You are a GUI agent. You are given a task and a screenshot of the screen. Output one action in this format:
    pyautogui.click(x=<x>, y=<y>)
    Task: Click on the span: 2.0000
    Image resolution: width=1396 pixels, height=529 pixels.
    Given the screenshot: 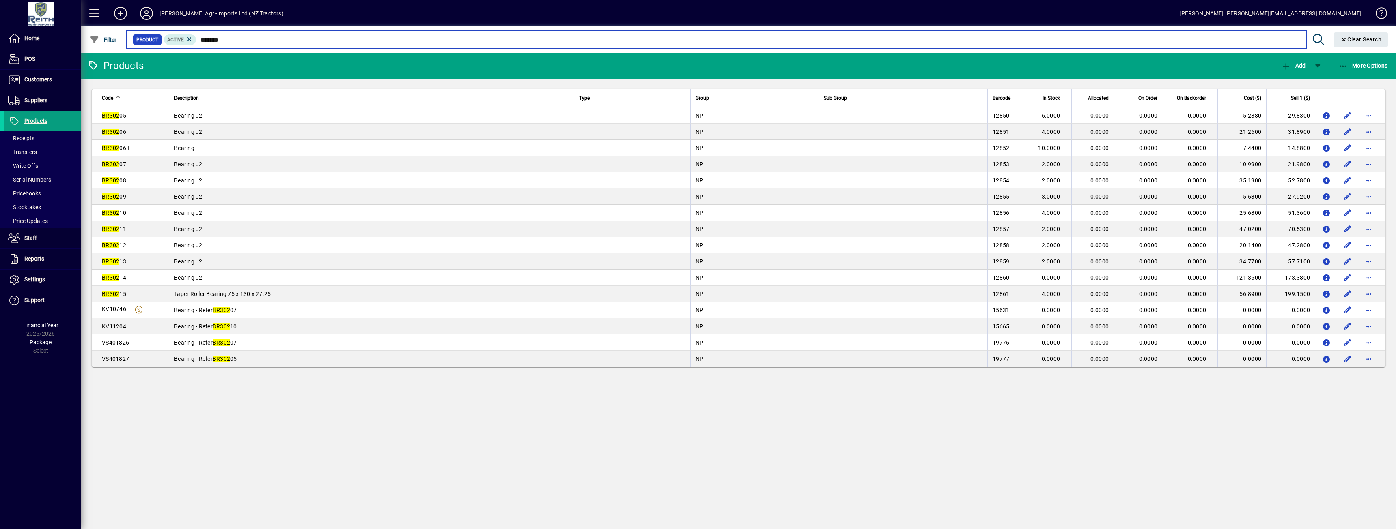 What is the action you would take?
    pyautogui.click(x=1051, y=164)
    